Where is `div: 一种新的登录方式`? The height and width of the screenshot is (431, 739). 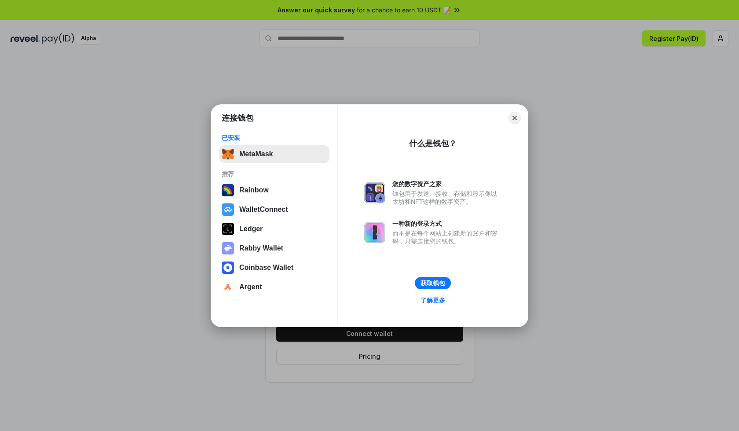
div: 一种新的登录方式 is located at coordinates (447, 223).